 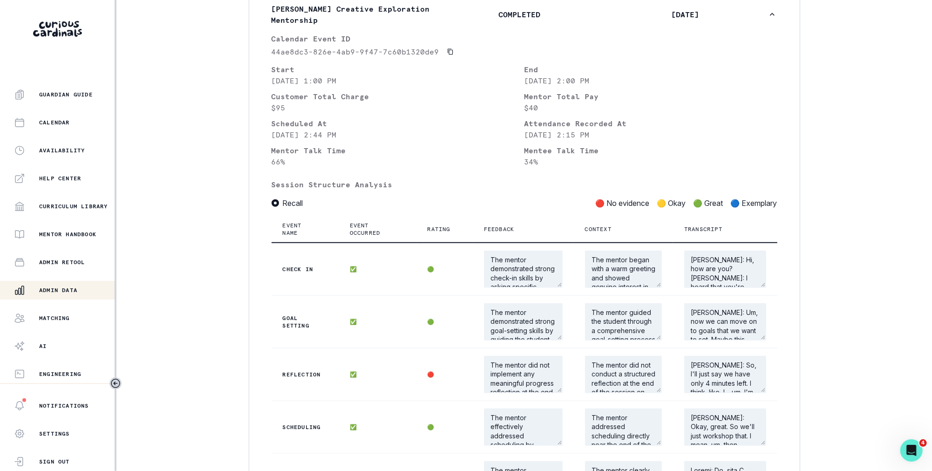 I want to click on p: Mentee Talk Time, so click(x=651, y=150).